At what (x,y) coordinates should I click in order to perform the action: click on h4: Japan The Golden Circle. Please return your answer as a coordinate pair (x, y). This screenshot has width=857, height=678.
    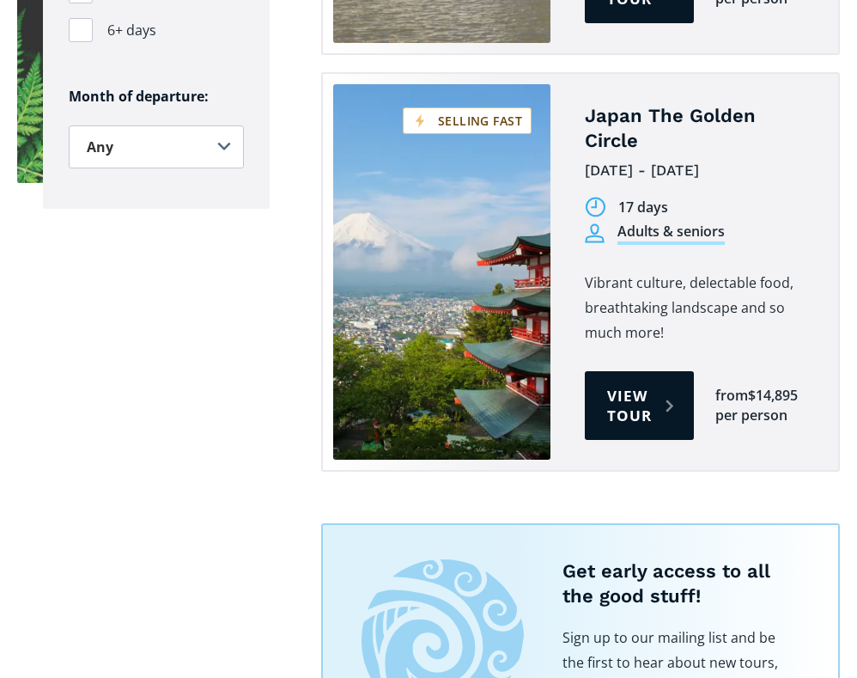
    Looking at the image, I should click on (698, 128).